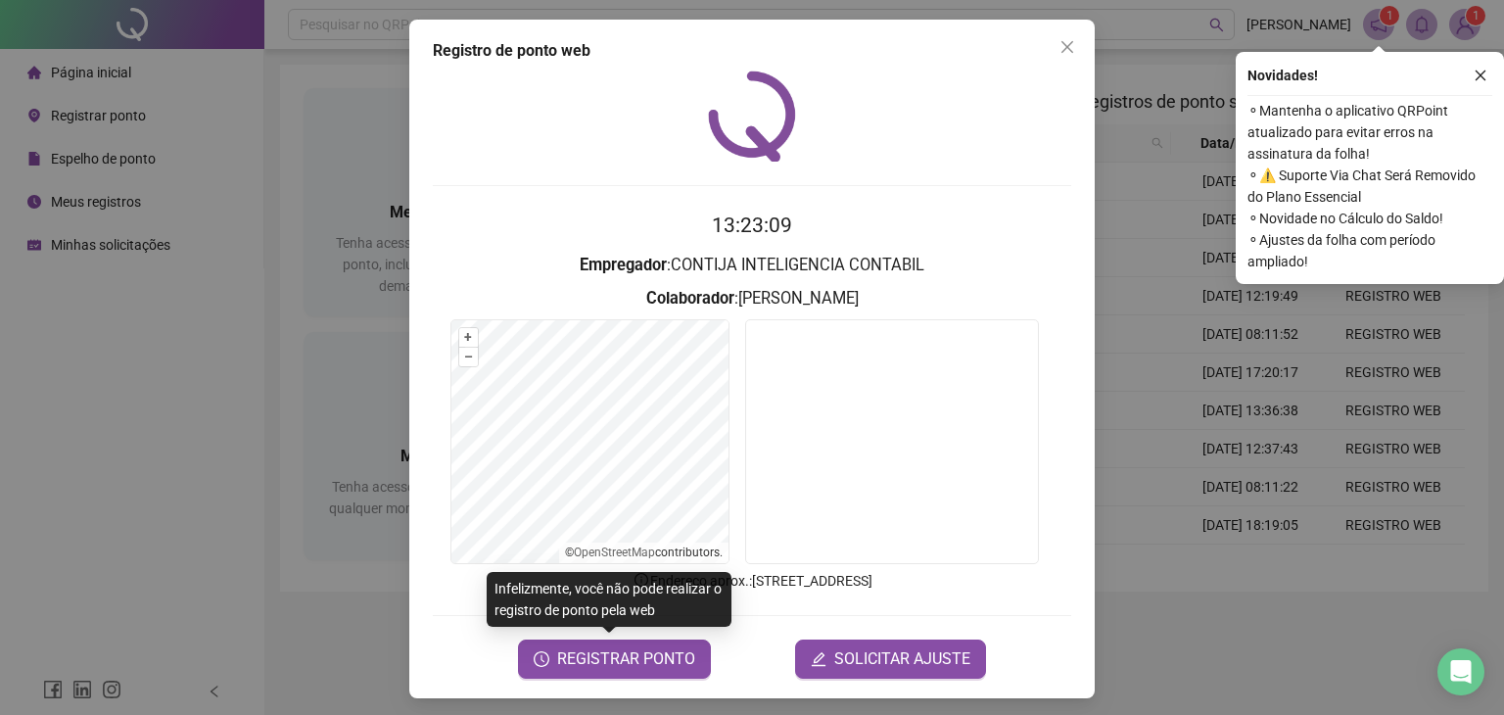  Describe the element at coordinates (1283, 75) in the screenshot. I see `span: Novidades !` at that location.